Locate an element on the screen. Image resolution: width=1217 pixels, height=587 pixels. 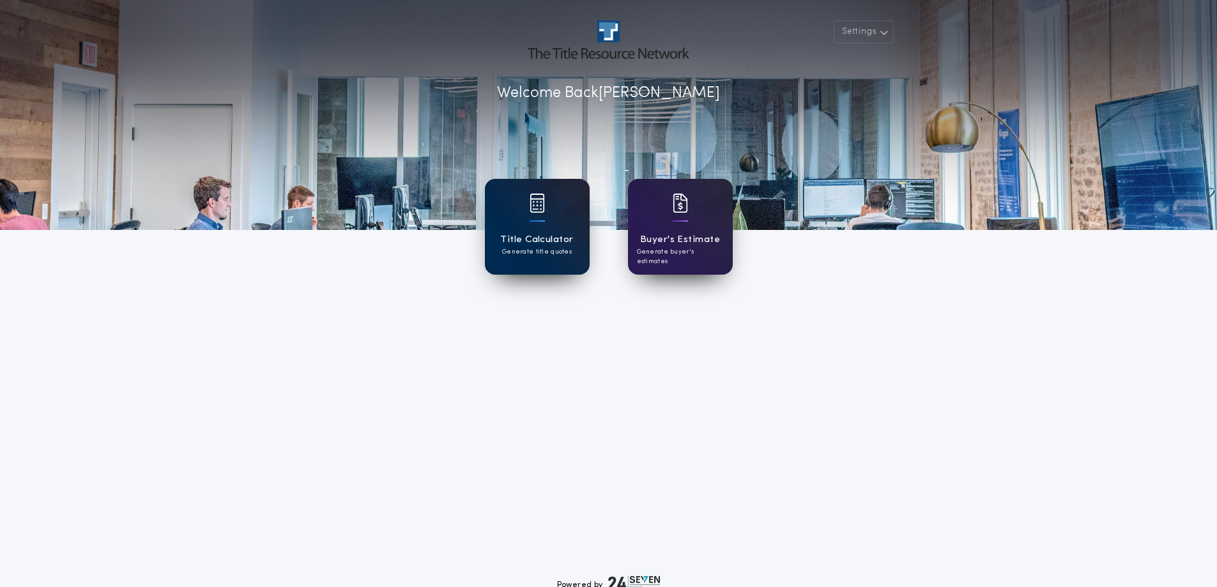
h1: Buyer's Estimate is located at coordinates (680, 240).